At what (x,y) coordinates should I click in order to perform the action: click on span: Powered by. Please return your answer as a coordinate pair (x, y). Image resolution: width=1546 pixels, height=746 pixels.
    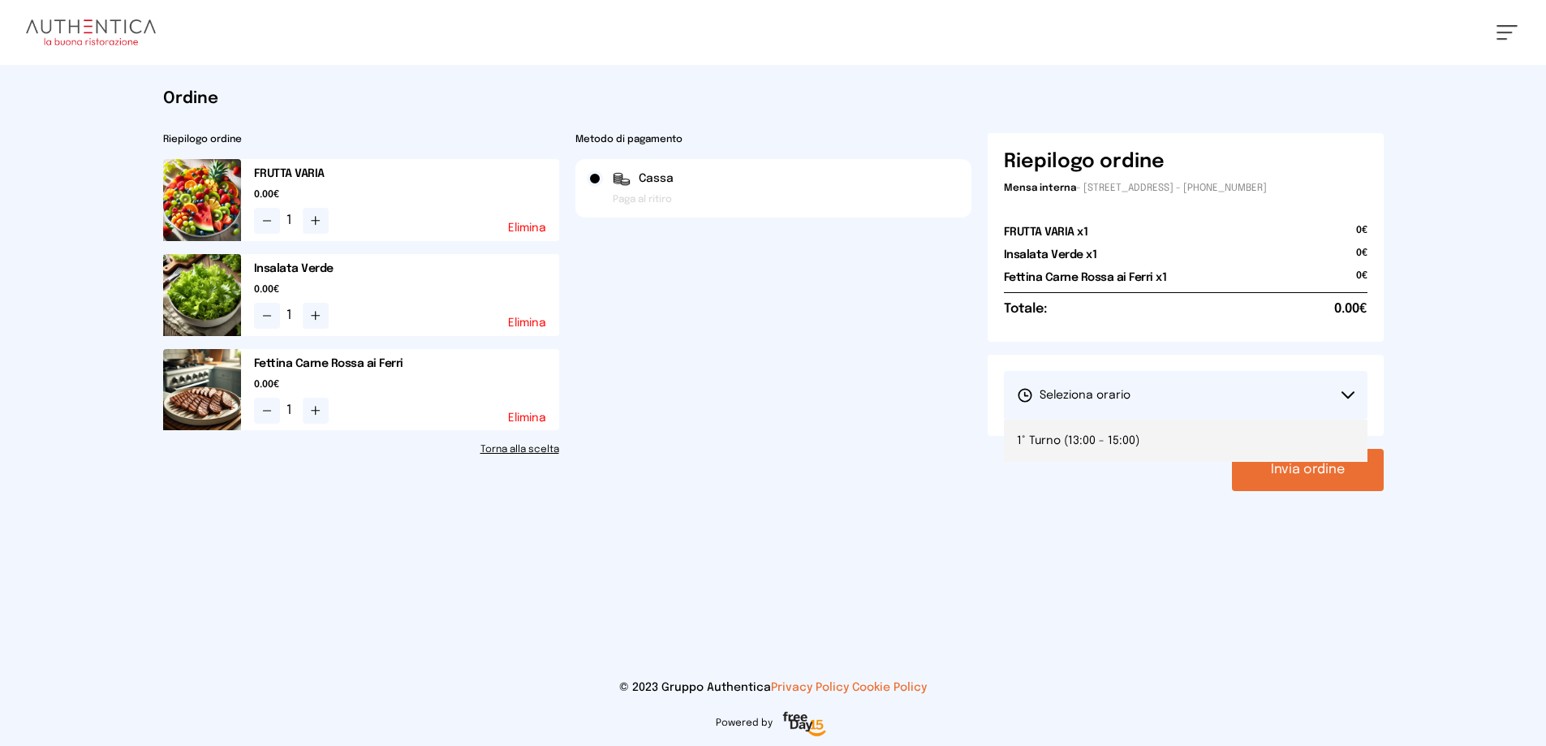
    Looking at the image, I should click on (744, 723).